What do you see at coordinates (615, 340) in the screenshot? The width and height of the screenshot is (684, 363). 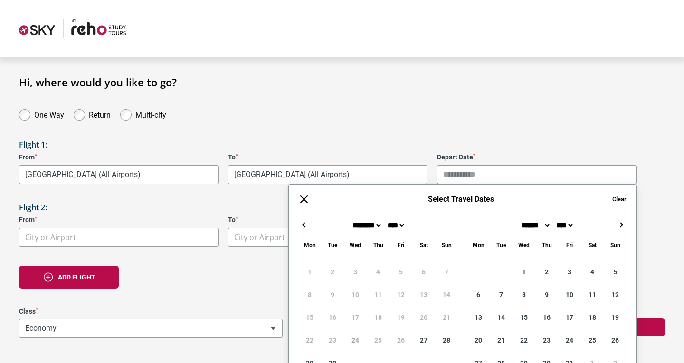 I see `div: 26` at bounding box center [615, 340].